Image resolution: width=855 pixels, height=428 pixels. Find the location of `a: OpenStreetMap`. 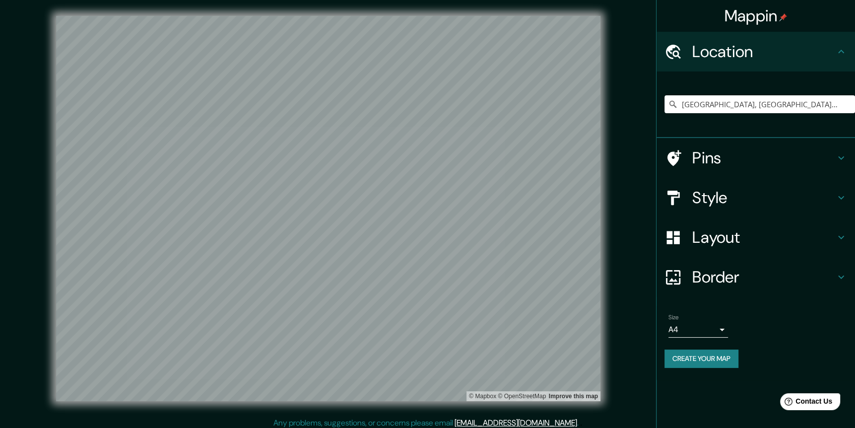

a: OpenStreetMap is located at coordinates (521, 396).